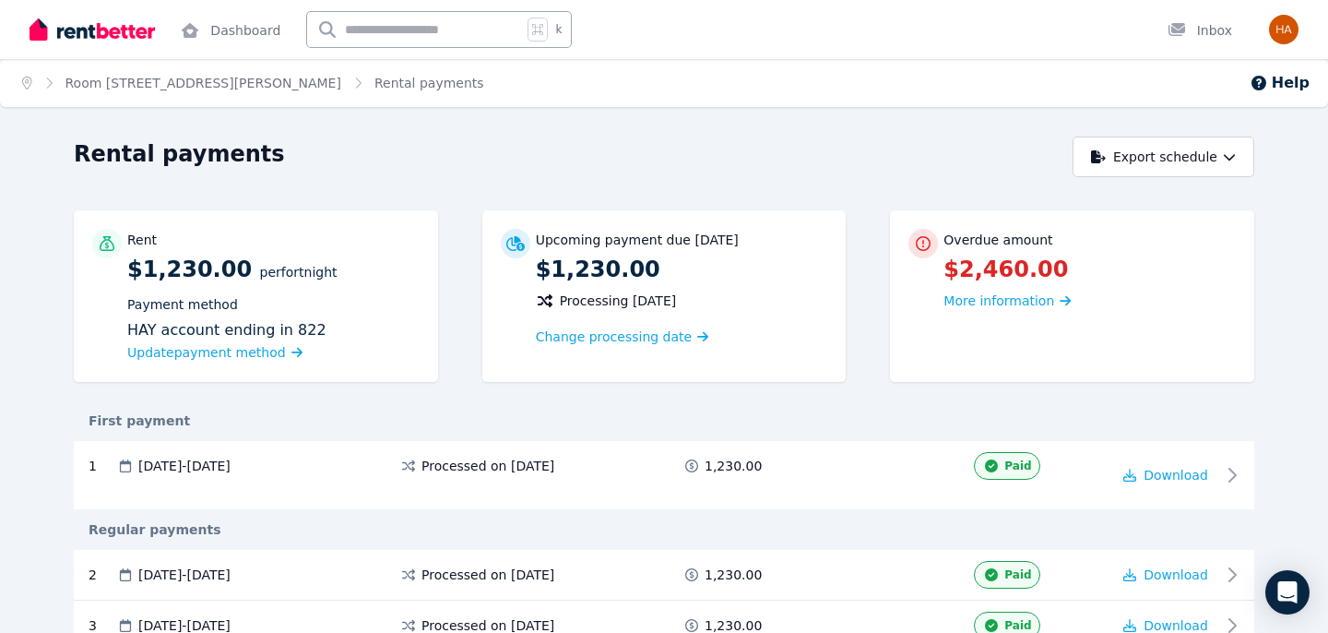 Image resolution: width=1328 pixels, height=633 pixels. I want to click on span: Update payment method, so click(207, 352).